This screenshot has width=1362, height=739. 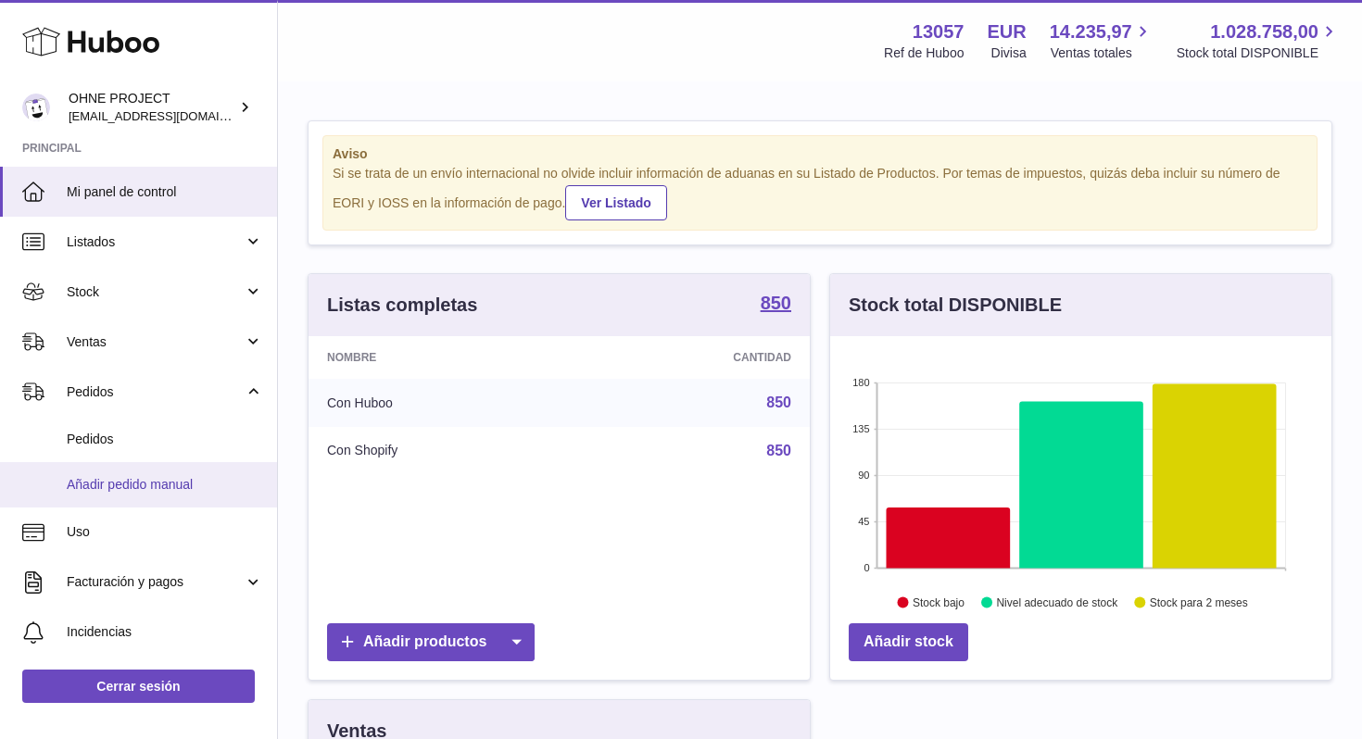 What do you see at coordinates (692, 358) in the screenshot?
I see `th: Cantidad` at bounding box center [692, 358].